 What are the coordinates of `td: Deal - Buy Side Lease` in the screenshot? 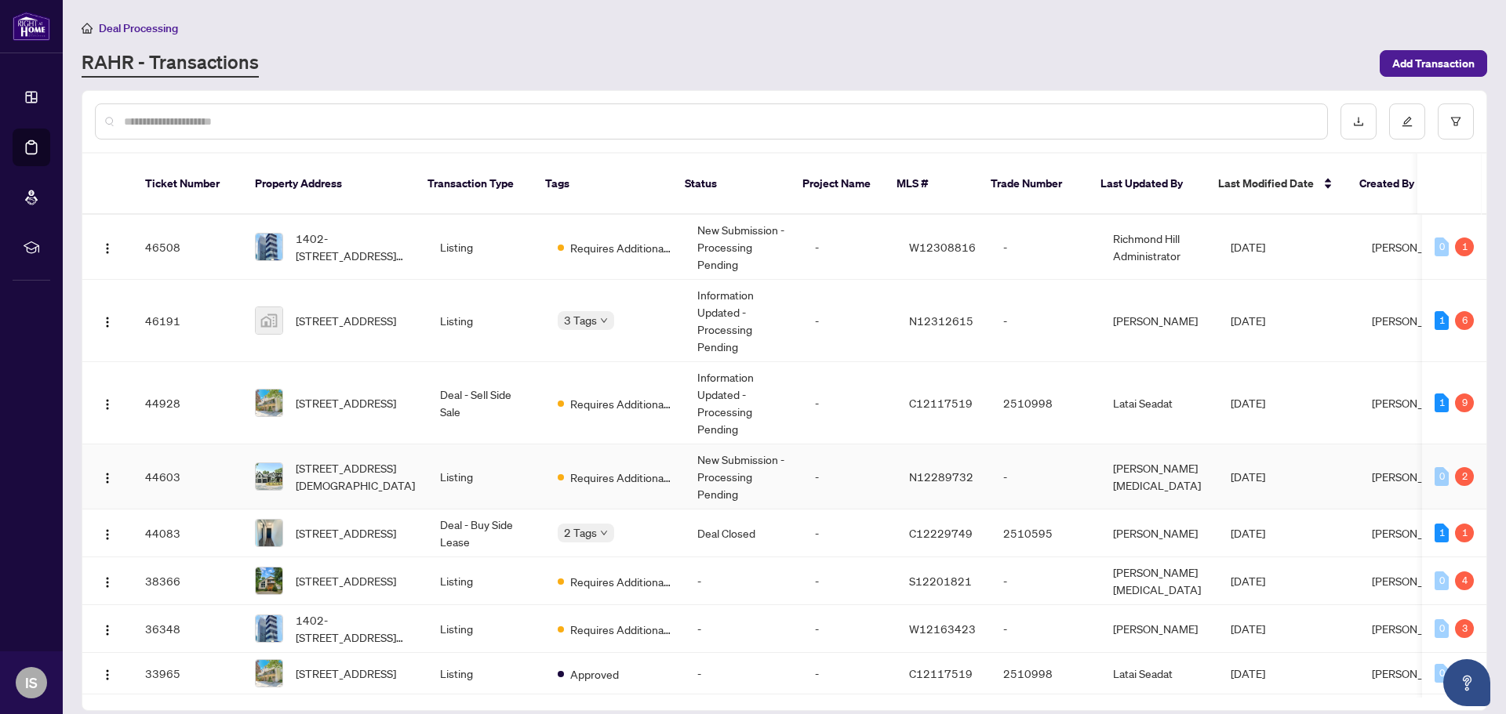 It's located at (486, 533).